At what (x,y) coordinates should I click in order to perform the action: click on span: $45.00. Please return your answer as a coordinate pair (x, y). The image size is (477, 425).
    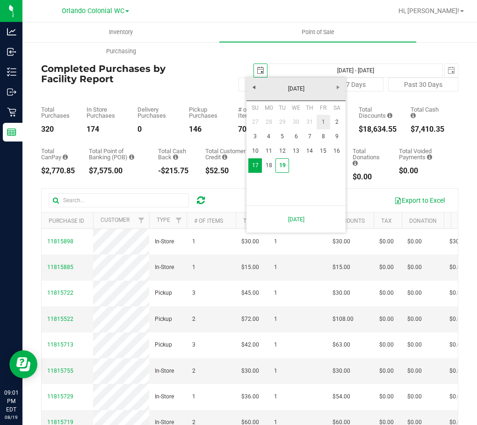
    Looking at the image, I should click on (250, 293).